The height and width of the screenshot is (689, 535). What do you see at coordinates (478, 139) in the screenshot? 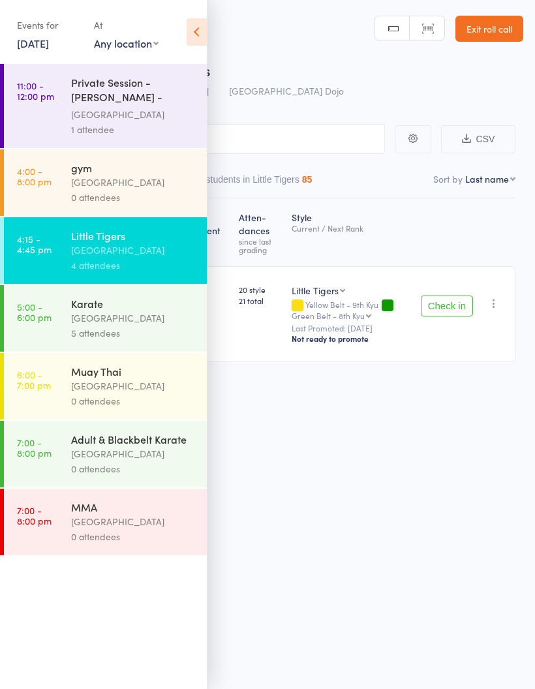
I see `button: CSV` at bounding box center [478, 139].